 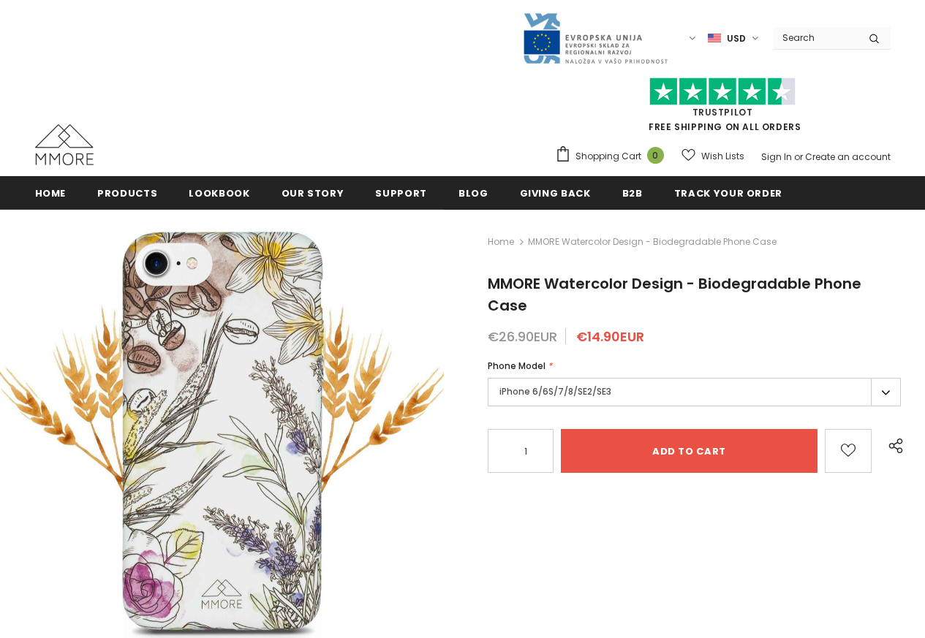 What do you see at coordinates (776, 156) in the screenshot?
I see `a: Sign In` at bounding box center [776, 156].